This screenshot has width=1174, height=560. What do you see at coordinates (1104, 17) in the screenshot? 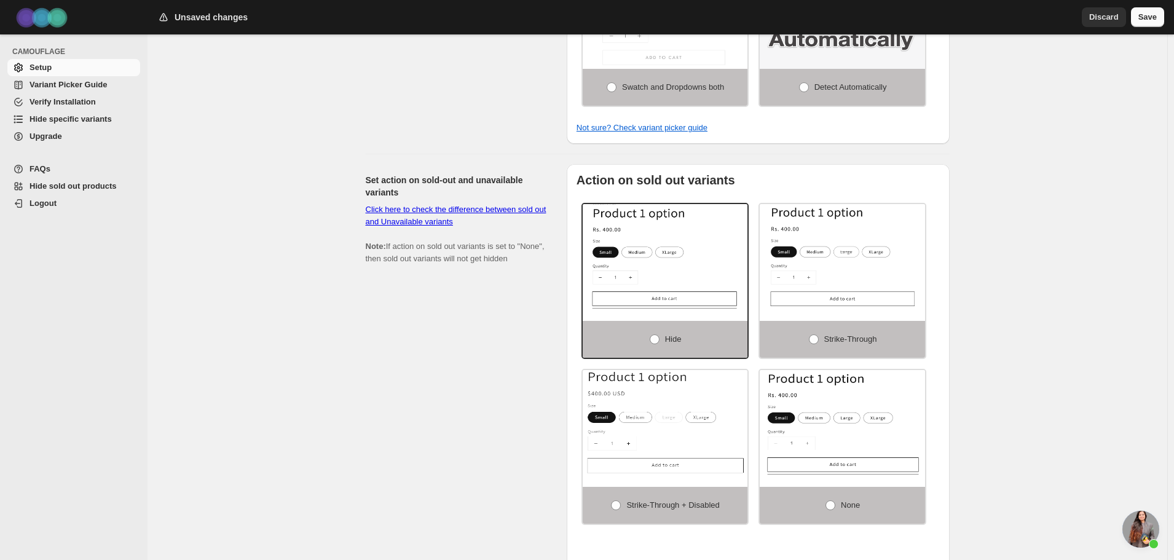
I see `button: Discard` at bounding box center [1104, 17].